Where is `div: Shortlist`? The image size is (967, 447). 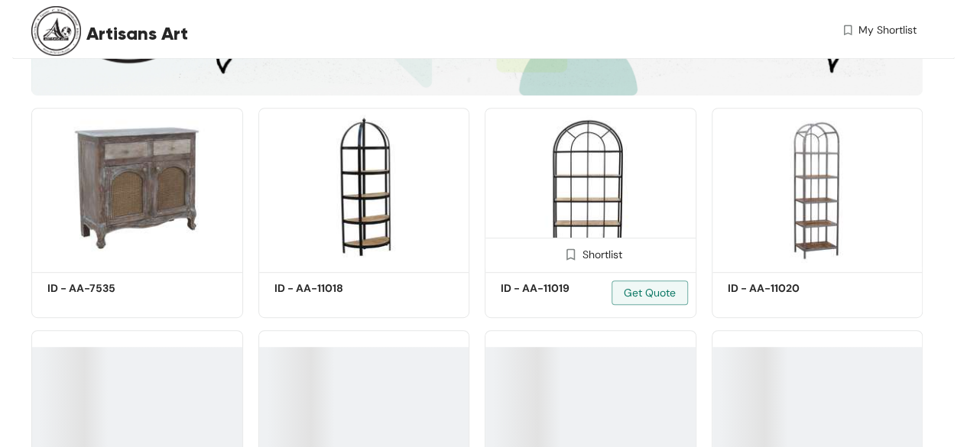
div: Shortlist is located at coordinates (590, 253).